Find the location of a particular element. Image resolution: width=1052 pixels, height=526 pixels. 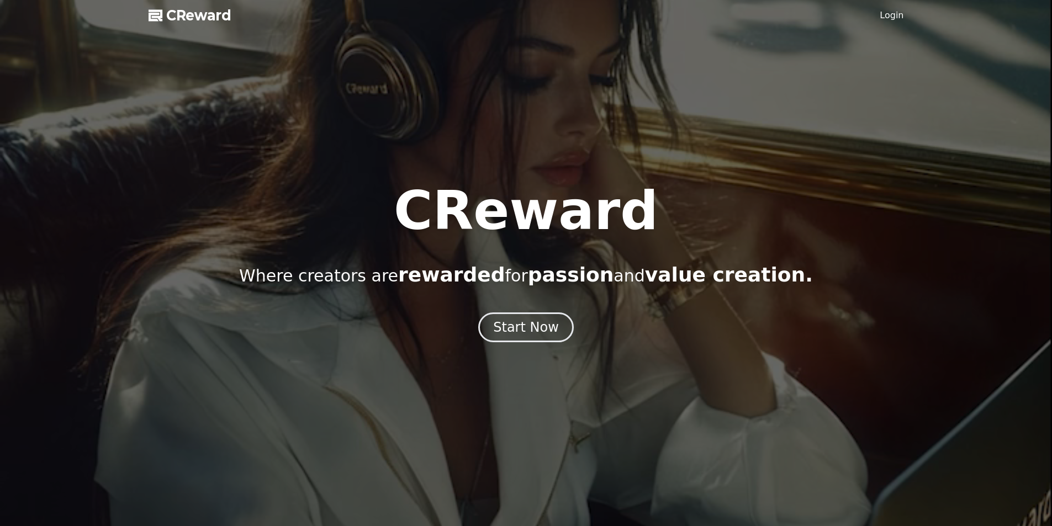

span: CReward is located at coordinates (199, 15).